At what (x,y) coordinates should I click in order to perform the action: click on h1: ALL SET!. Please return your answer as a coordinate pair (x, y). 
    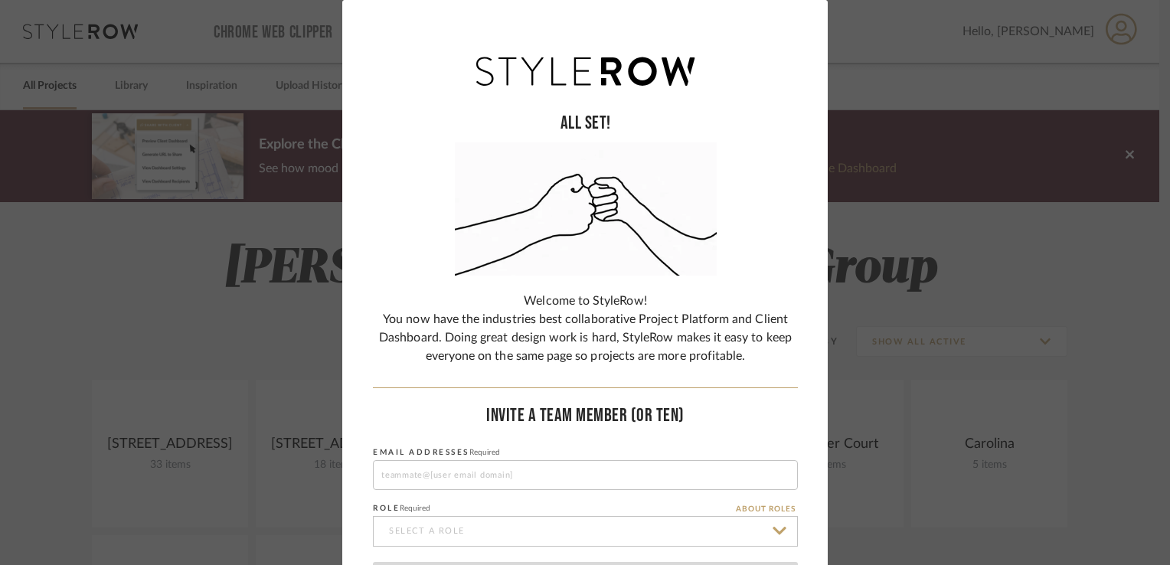
    Looking at the image, I should click on (585, 123).